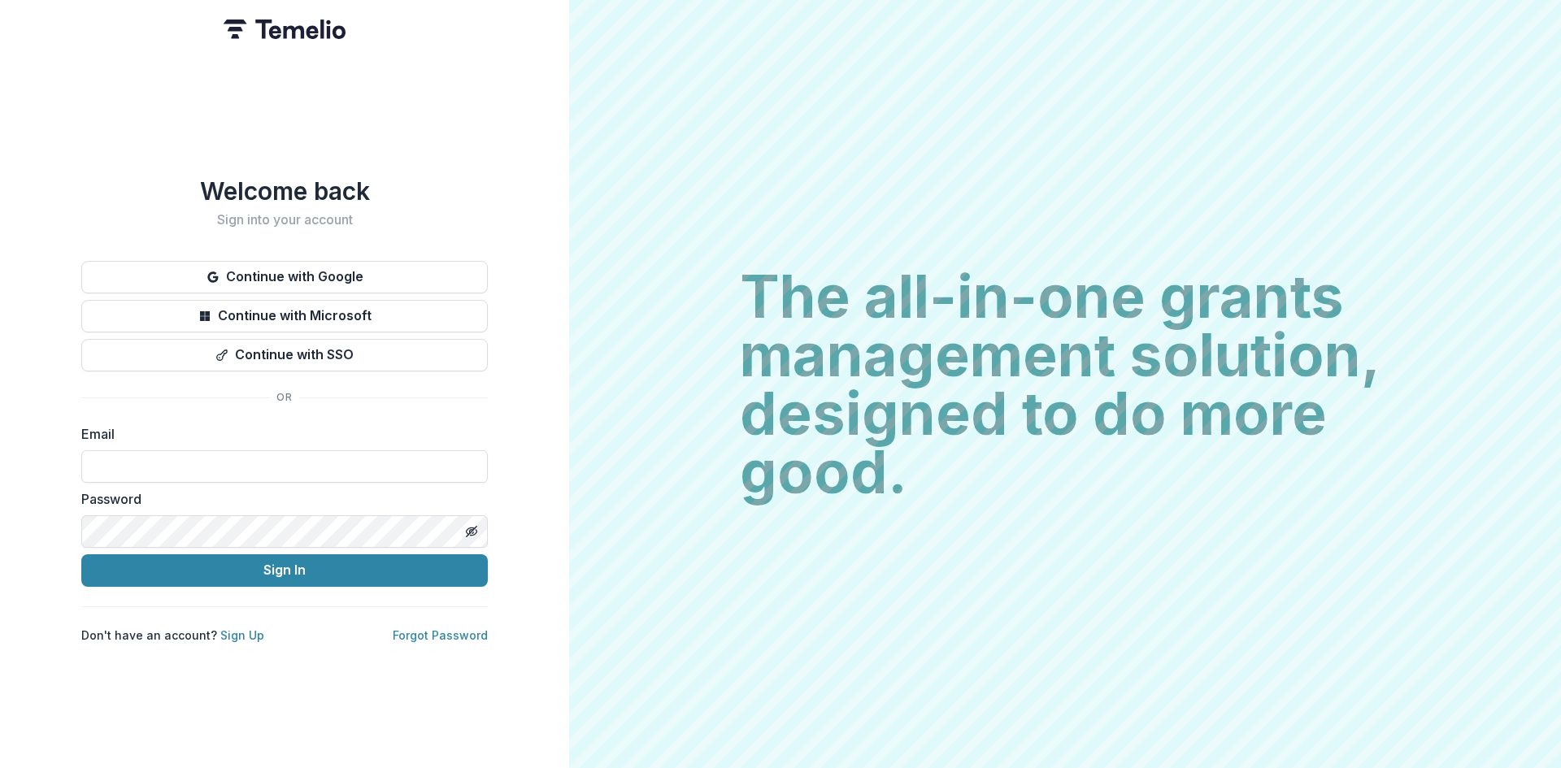 The image size is (1561, 768). Describe the element at coordinates (284, 277) in the screenshot. I see `button: Continue with Google` at that location.